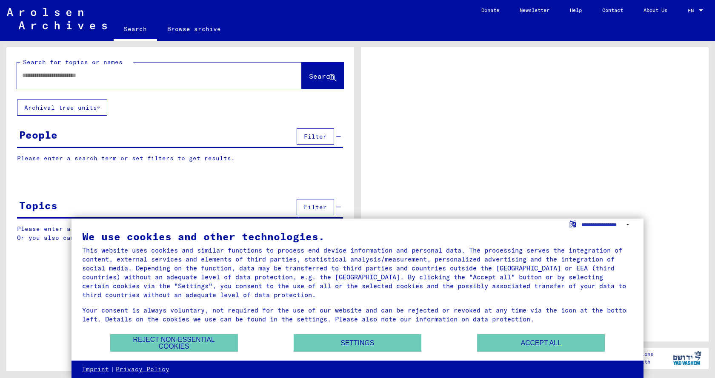 Image resolution: width=715 pixels, height=378 pixels. I want to click on a: Privacy Policy, so click(143, 370).